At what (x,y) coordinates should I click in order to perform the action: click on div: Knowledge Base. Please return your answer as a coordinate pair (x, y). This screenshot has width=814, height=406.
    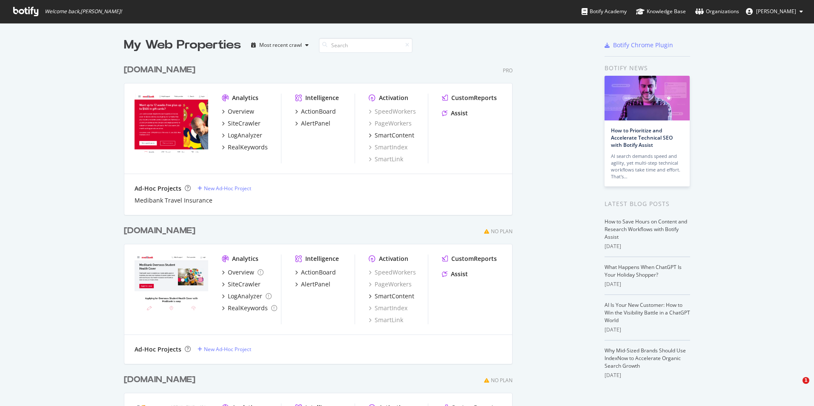
    Looking at the image, I should click on (661, 11).